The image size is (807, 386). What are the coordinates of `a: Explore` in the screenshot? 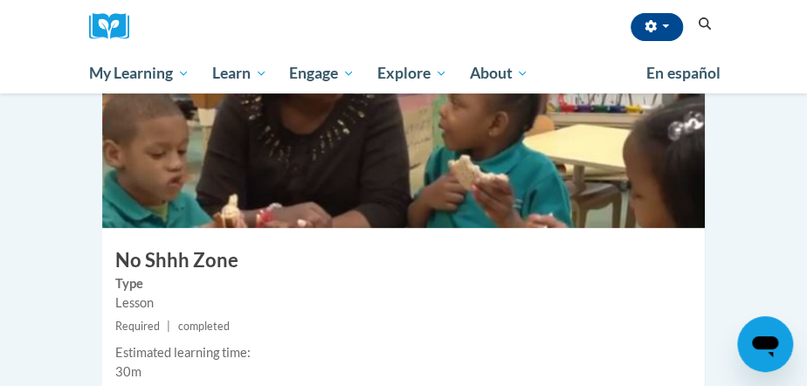 It's located at (412, 73).